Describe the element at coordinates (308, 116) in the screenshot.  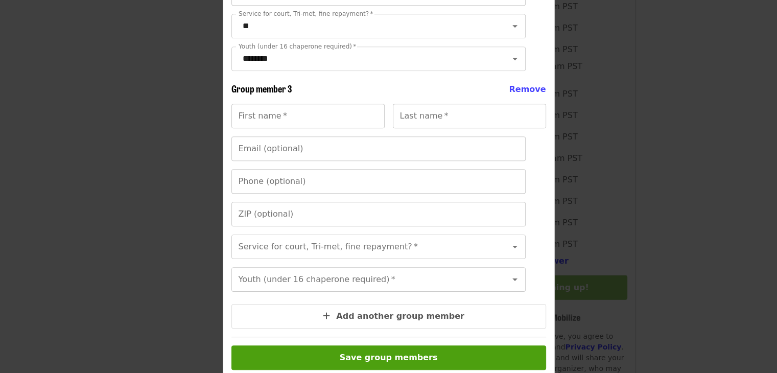
I see `input: First name` at that location.